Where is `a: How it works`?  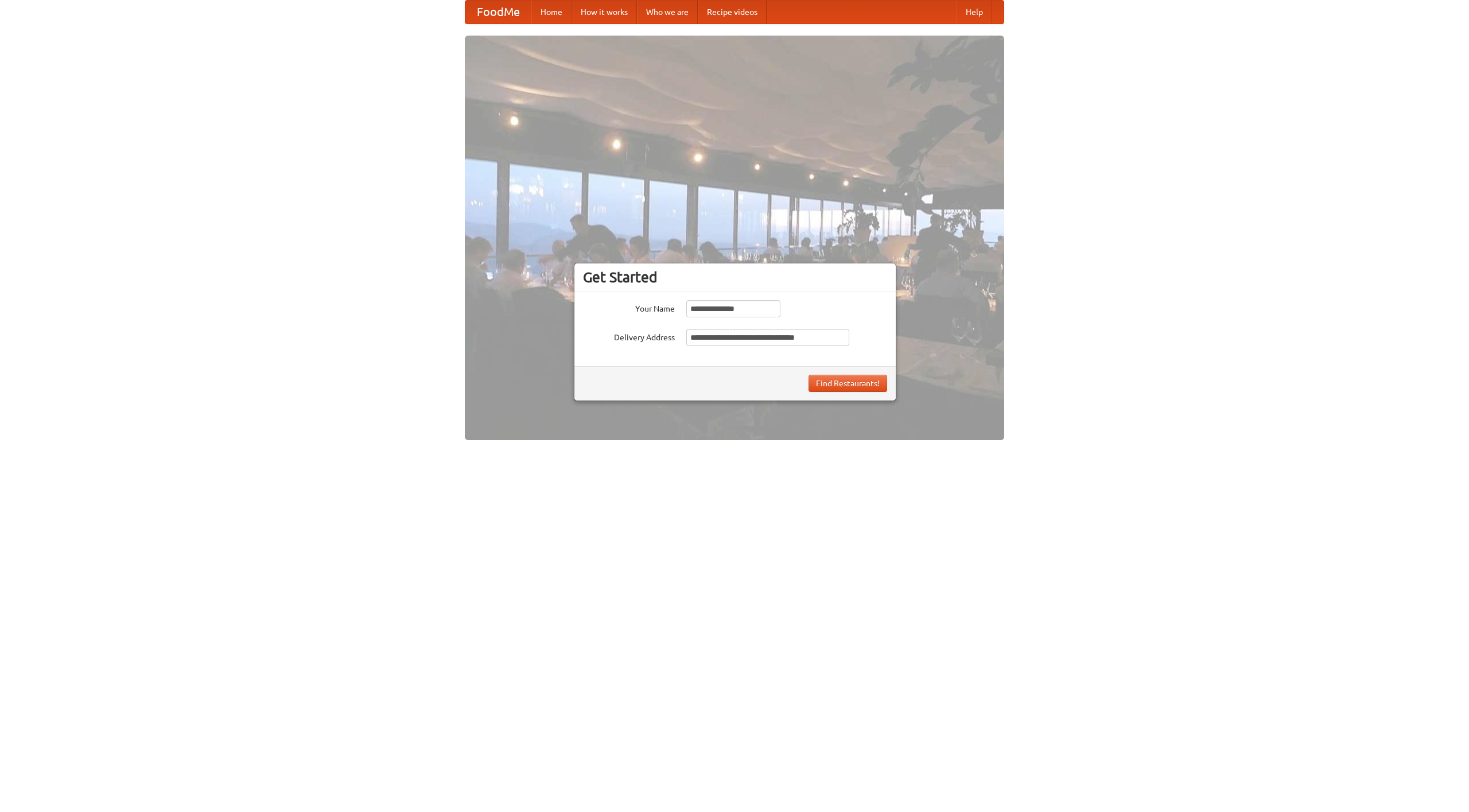
a: How it works is located at coordinates (604, 12).